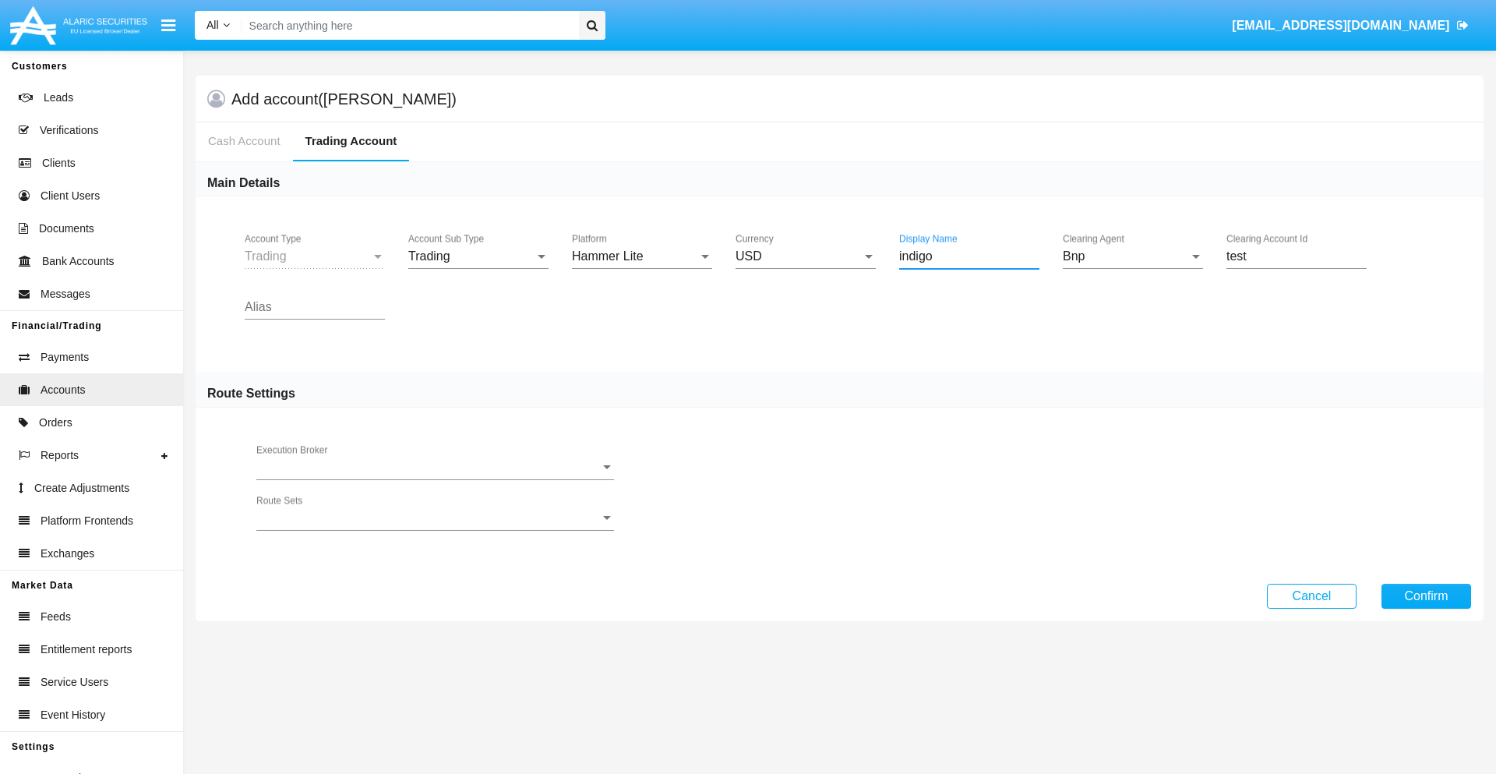  What do you see at coordinates (63, 390) in the screenshot?
I see `span: Accounts` at bounding box center [63, 390].